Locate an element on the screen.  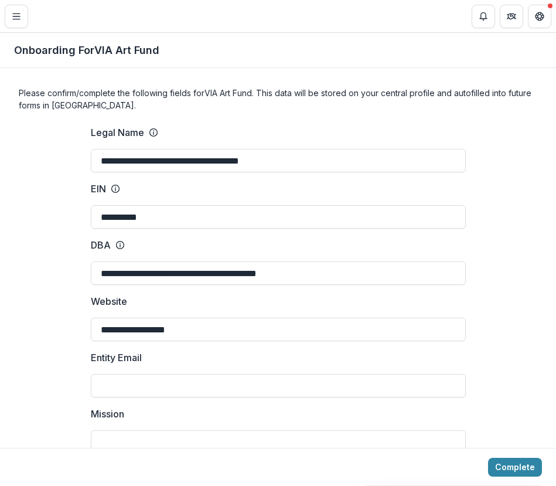
p: EIN is located at coordinates (98, 189).